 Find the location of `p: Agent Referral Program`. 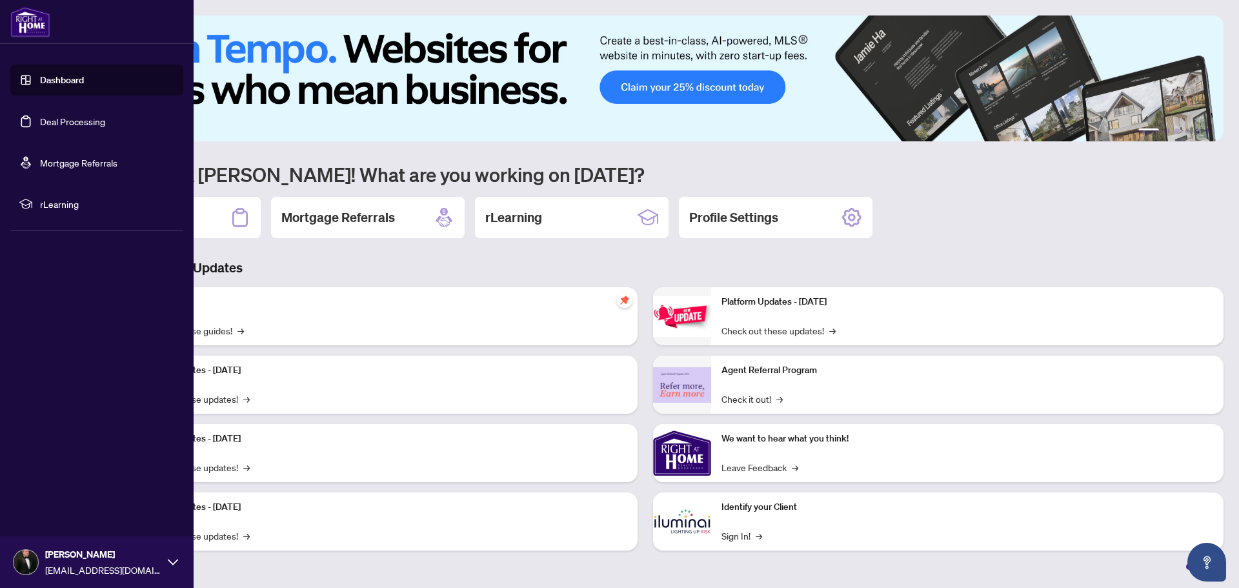

p: Agent Referral Program is located at coordinates (968, 371).